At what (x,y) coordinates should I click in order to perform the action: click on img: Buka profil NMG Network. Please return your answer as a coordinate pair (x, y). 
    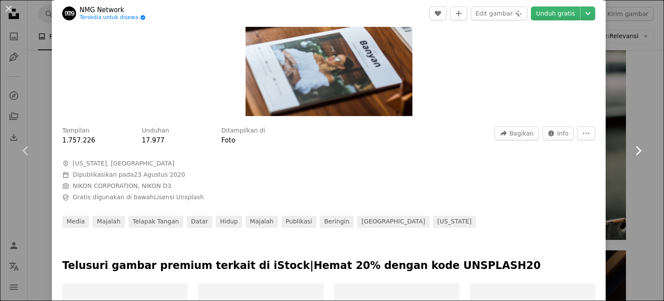
    Looking at the image, I should click on (69, 13).